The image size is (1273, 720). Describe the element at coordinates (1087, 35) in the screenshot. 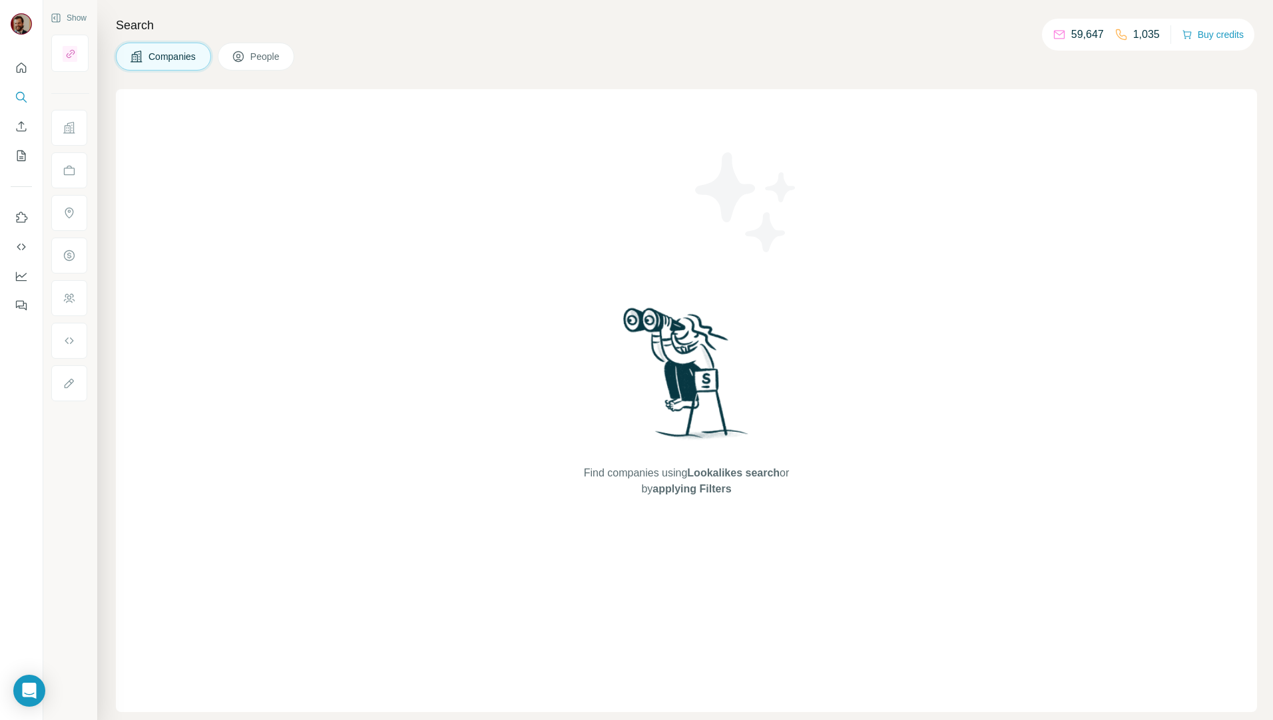

I see `p: 59,647` at that location.